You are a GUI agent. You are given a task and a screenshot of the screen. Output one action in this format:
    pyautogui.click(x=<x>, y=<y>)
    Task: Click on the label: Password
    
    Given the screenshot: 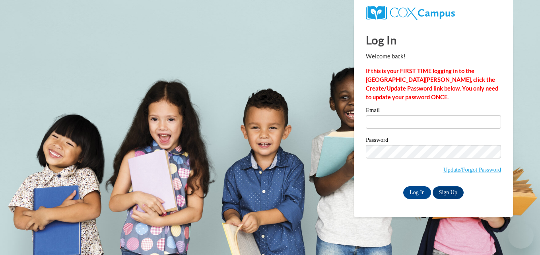 What is the action you would take?
    pyautogui.click(x=433, y=141)
    